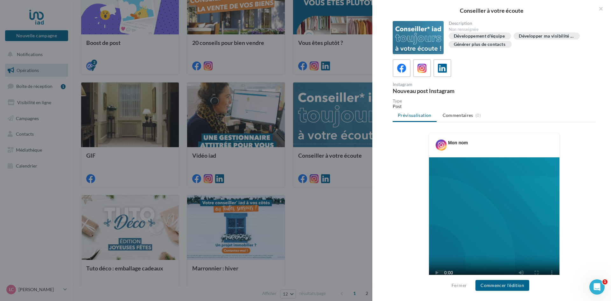 Image resolution: width=611 pixels, height=301 pixels. Describe the element at coordinates (520, 23) in the screenshot. I see `div: Description` at that location.